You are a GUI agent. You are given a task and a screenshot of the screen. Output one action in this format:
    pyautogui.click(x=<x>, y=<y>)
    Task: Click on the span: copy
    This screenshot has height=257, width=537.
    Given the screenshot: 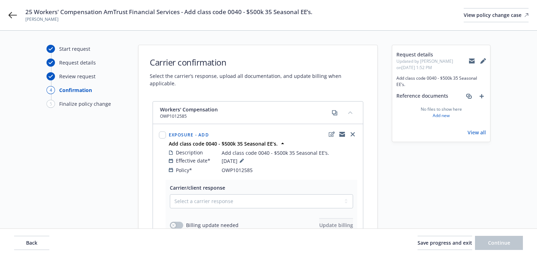 What is the action you would take?
    pyautogui.click(x=335, y=113)
    